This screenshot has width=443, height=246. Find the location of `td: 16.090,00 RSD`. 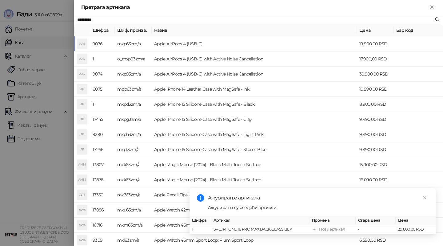

td: 16.090,00 RSD is located at coordinates (376, 179).